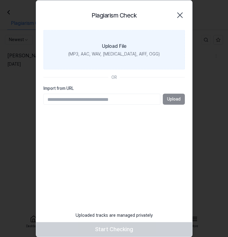  I want to click on label: Import from URL, so click(114, 88).